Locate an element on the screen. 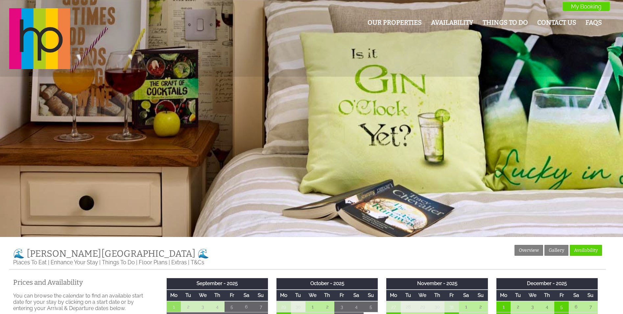 Image resolution: width=623 pixels, height=314 pixels. a: My Booking is located at coordinates (586, 7).